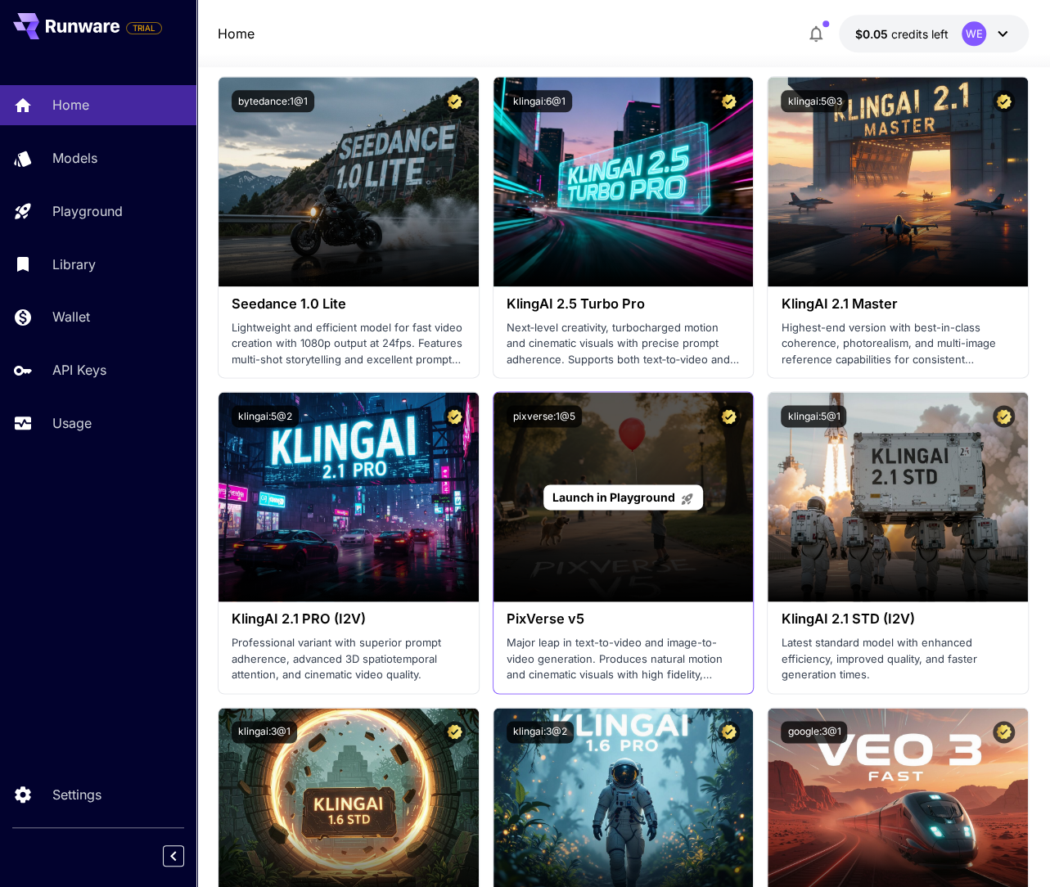 The image size is (1050, 887). Describe the element at coordinates (624, 304) in the screenshot. I see `h3: KlingAI 2.5 Turbo Pro` at that location.